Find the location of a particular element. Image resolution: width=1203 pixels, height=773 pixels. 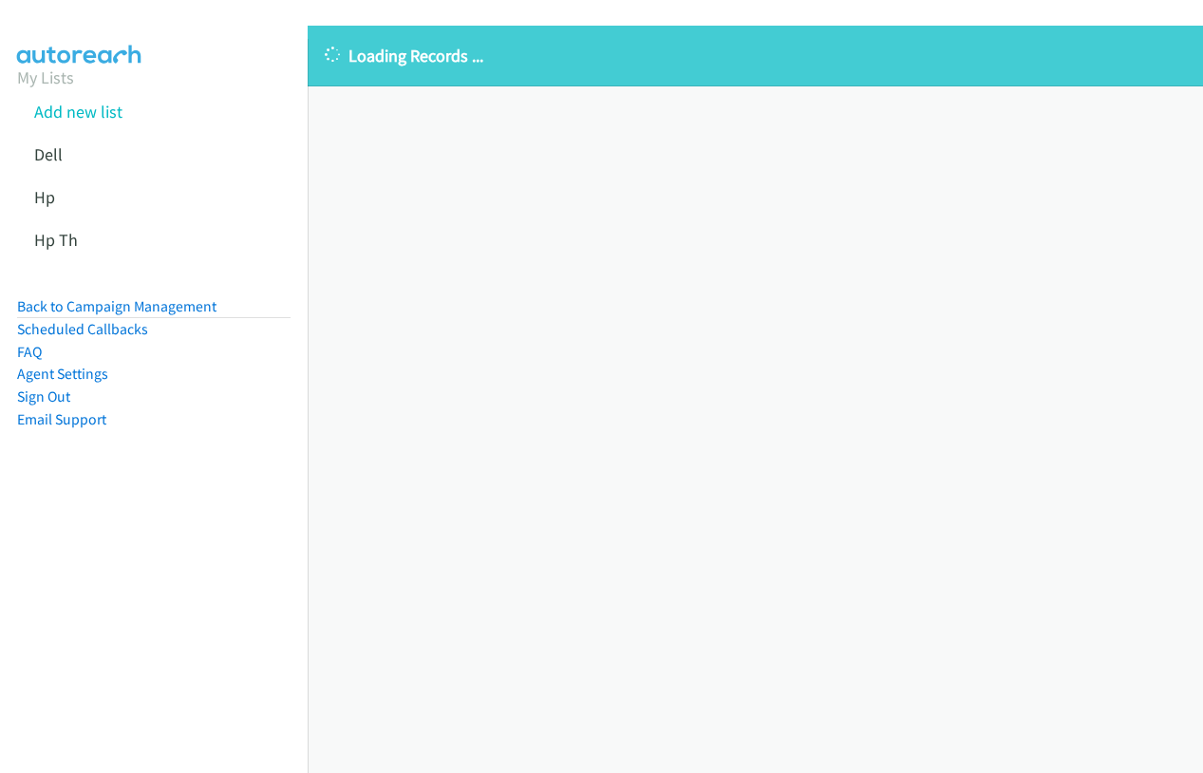

a: Scheduled Callbacks is located at coordinates (83, 329).